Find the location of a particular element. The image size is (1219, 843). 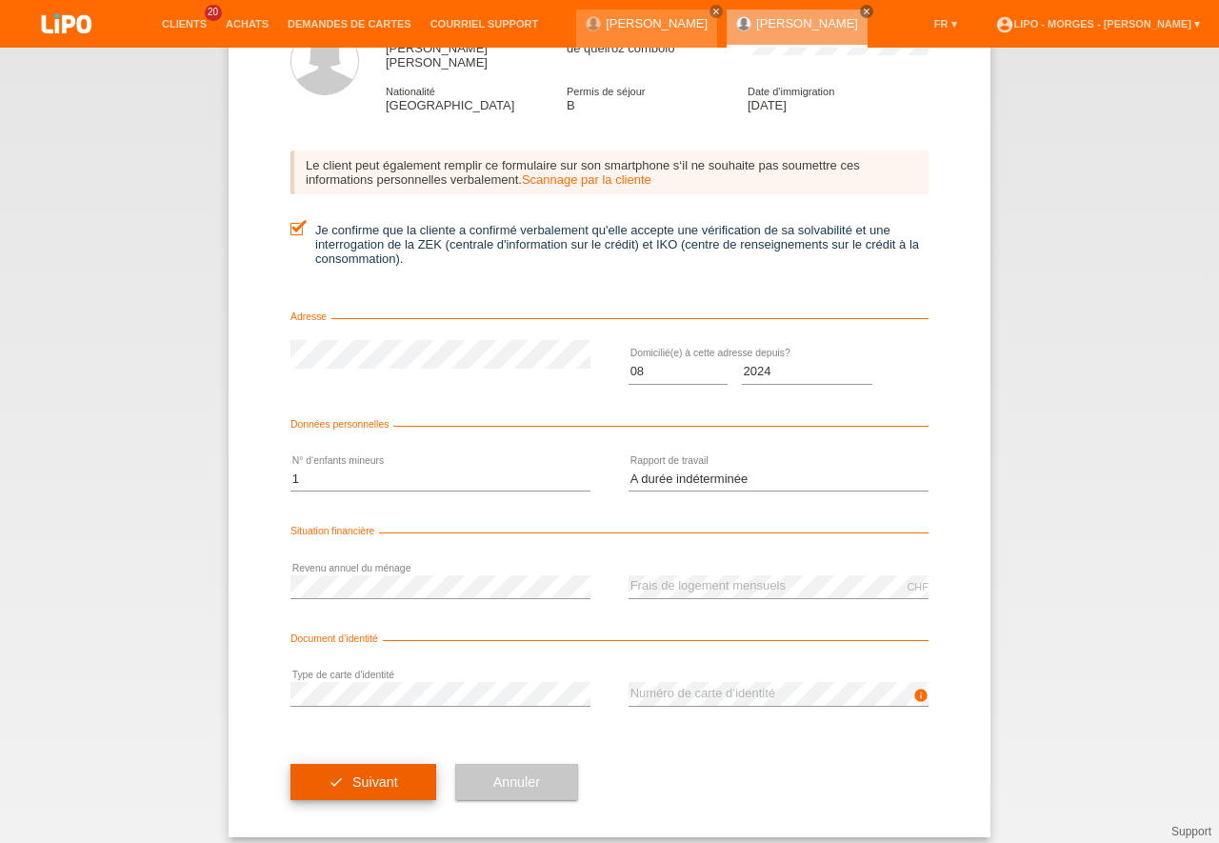

span: Adresse is located at coordinates (310, 316).